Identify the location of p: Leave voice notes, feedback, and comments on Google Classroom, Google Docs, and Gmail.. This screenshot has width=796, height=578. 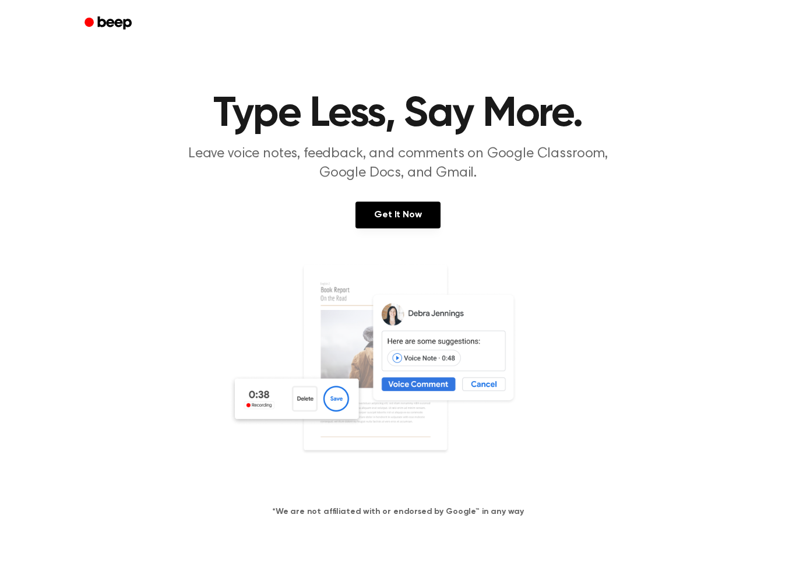
(398, 164).